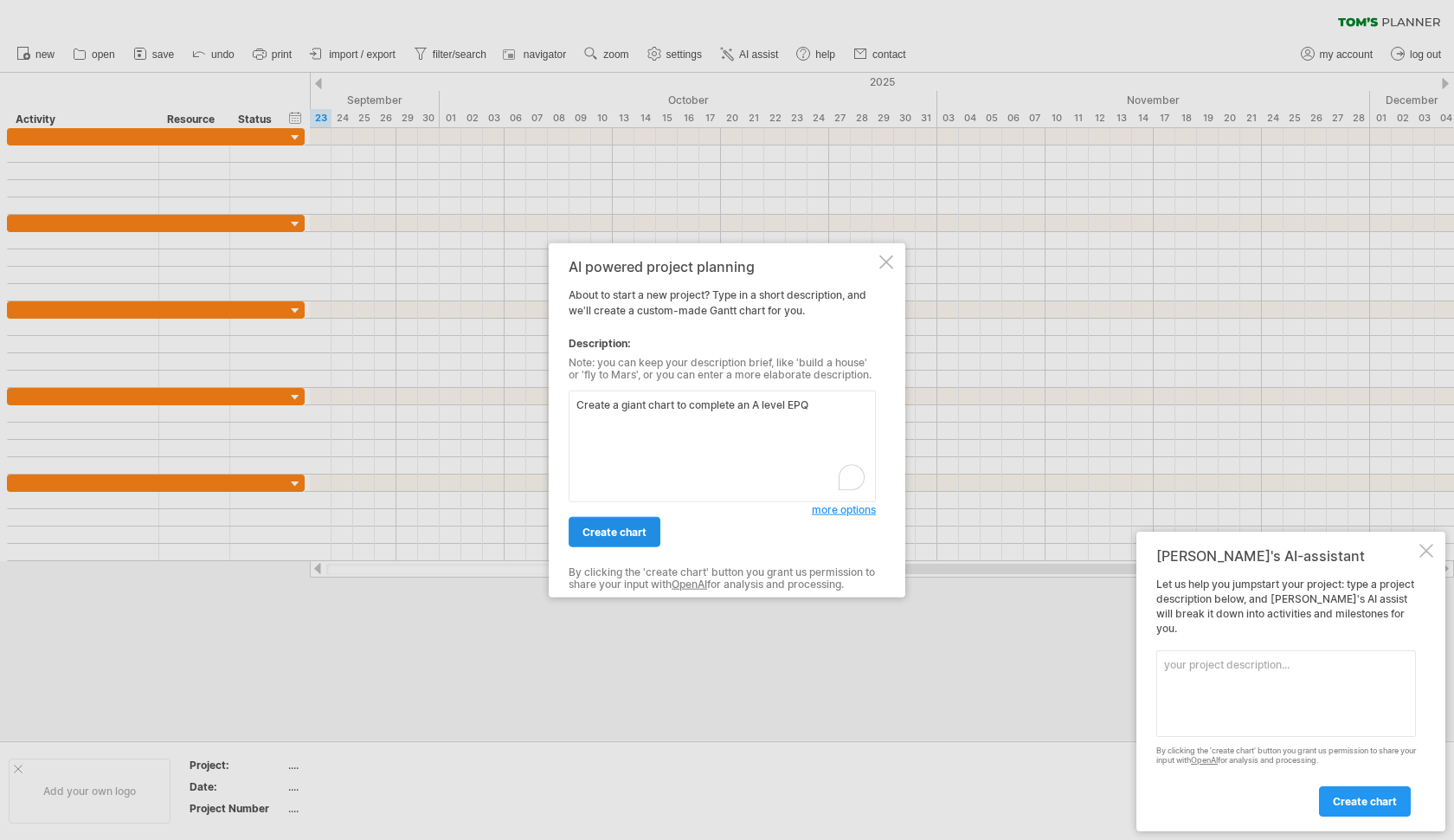 This screenshot has height=840, width=1454. What do you see at coordinates (722, 267) in the screenshot?
I see `div: AI powered project planning` at bounding box center [722, 267].